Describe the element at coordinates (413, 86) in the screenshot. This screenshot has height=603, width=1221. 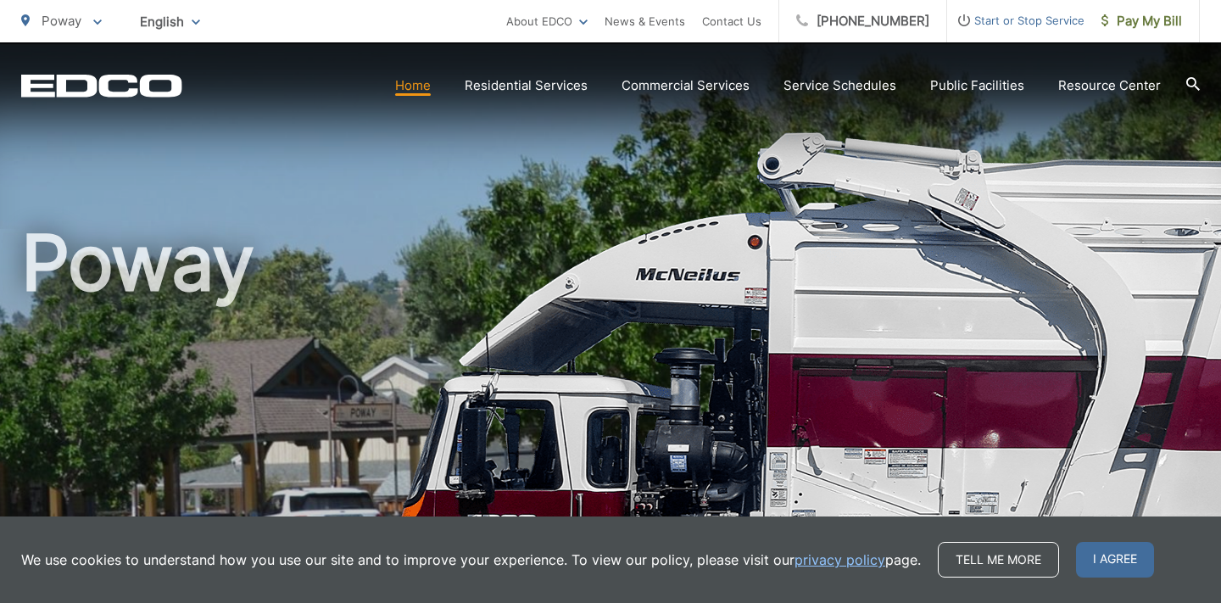
I see `a: Home` at that location.